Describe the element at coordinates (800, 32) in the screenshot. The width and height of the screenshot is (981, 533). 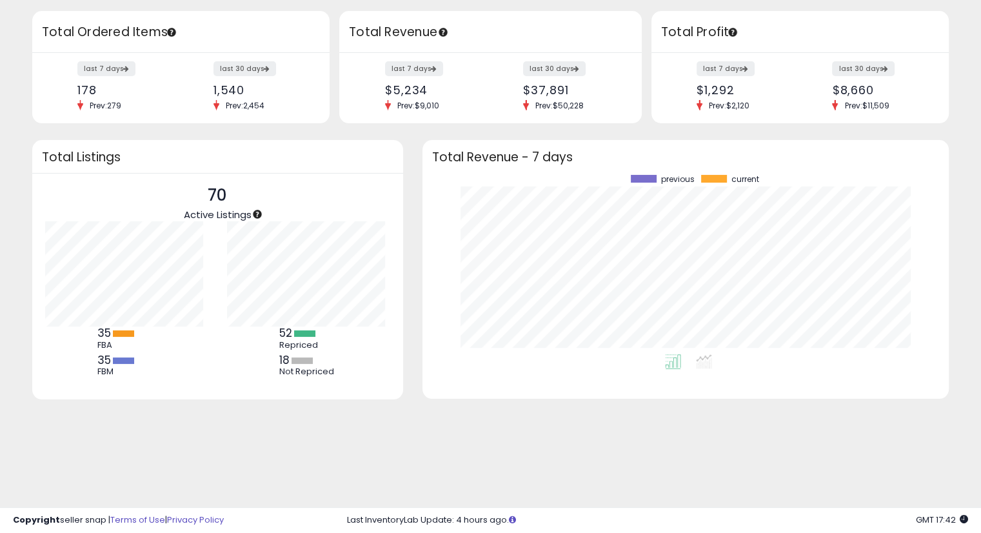
I see `h3: Total Profit` at that location.